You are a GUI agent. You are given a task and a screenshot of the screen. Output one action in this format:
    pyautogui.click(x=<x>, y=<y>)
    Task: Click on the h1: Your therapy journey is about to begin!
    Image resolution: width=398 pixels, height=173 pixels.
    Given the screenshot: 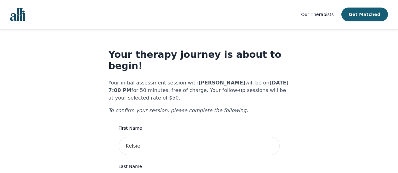 What is the action you would take?
    pyautogui.click(x=199, y=60)
    